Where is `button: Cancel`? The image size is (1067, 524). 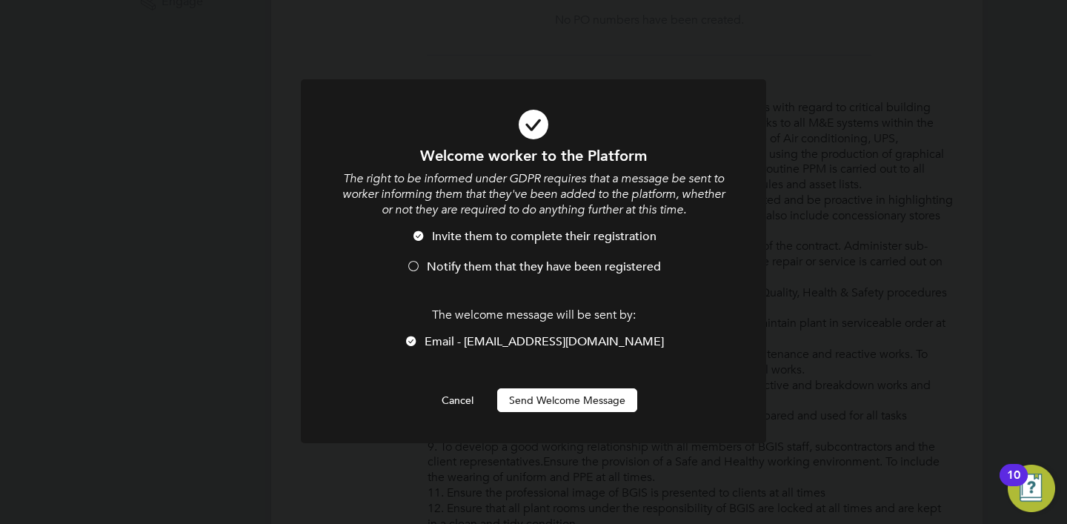 button: Cancel is located at coordinates (457, 400).